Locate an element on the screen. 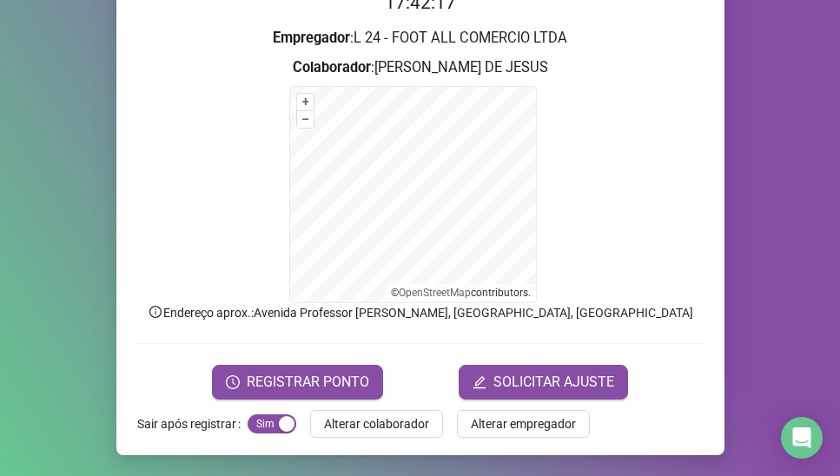 The image size is (840, 476). a: OpenStreetMap is located at coordinates (434, 293).